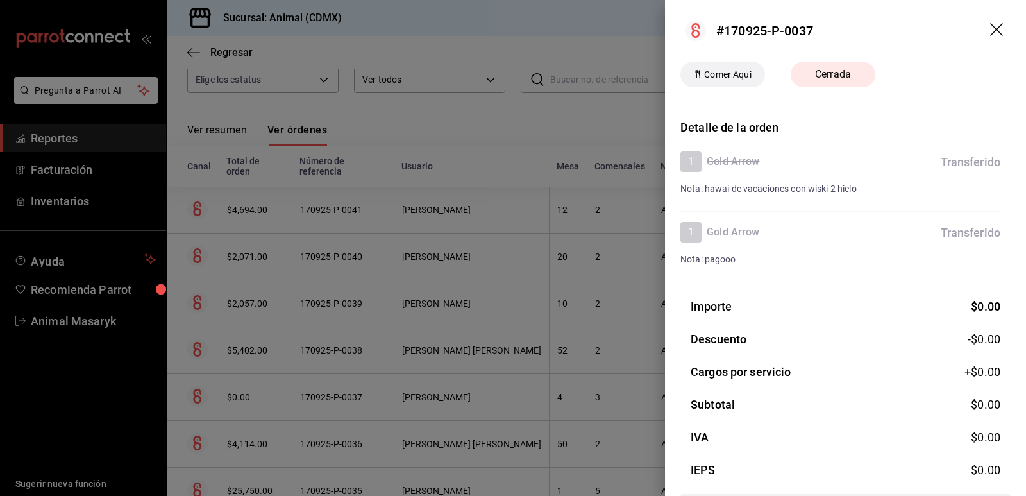 This screenshot has width=1026, height=496. What do you see at coordinates (727, 74) in the screenshot?
I see `span: Comer Aqui` at bounding box center [727, 74].